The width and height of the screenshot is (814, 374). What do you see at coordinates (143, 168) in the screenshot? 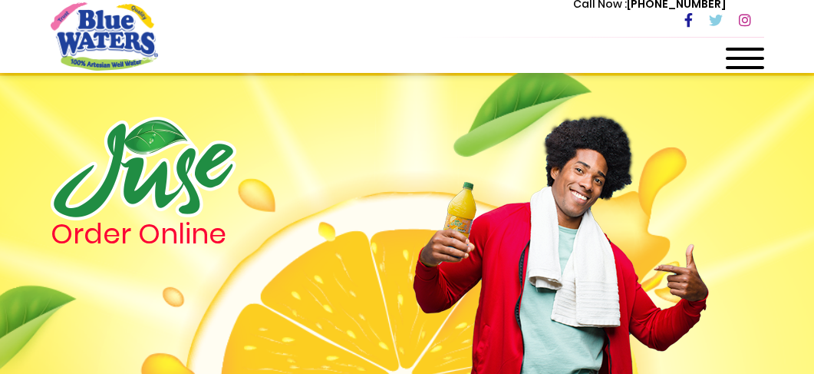
I see `img: logo` at bounding box center [143, 168].